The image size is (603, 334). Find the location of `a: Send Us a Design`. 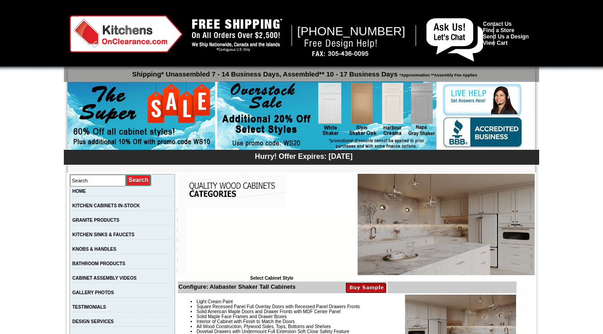

a: Send Us a Design is located at coordinates (505, 37).